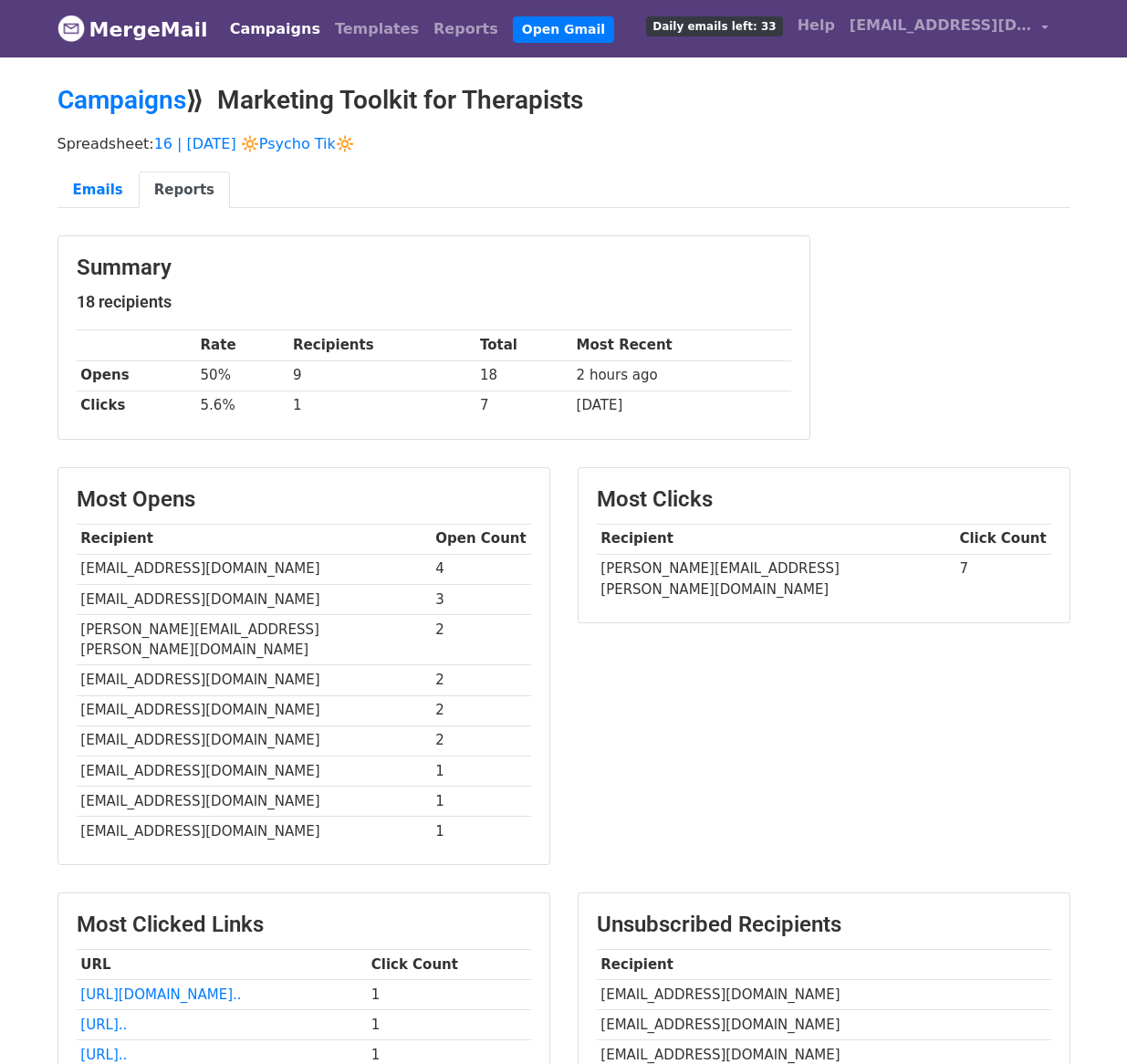  What do you see at coordinates (481, 599) in the screenshot?
I see `td: 3` at bounding box center [481, 599].